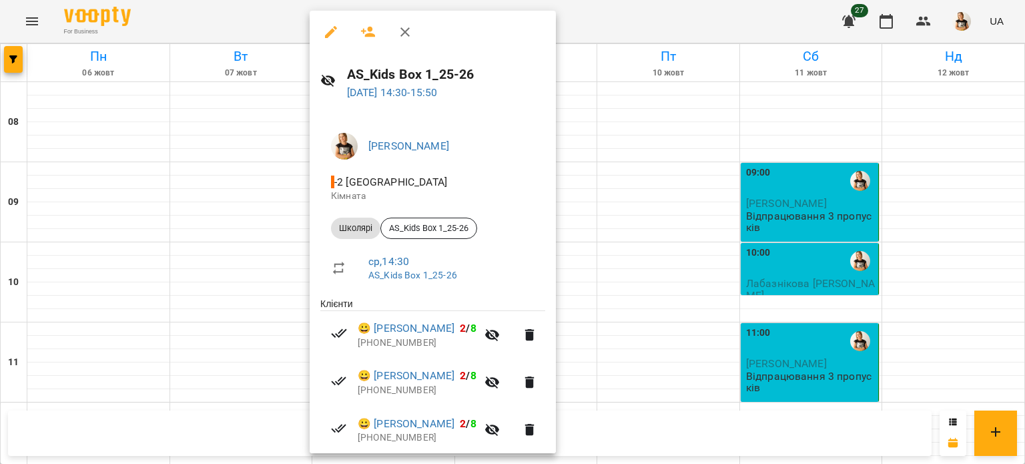  Describe the element at coordinates (356, 228) in the screenshot. I see `span: Школярі` at that location.